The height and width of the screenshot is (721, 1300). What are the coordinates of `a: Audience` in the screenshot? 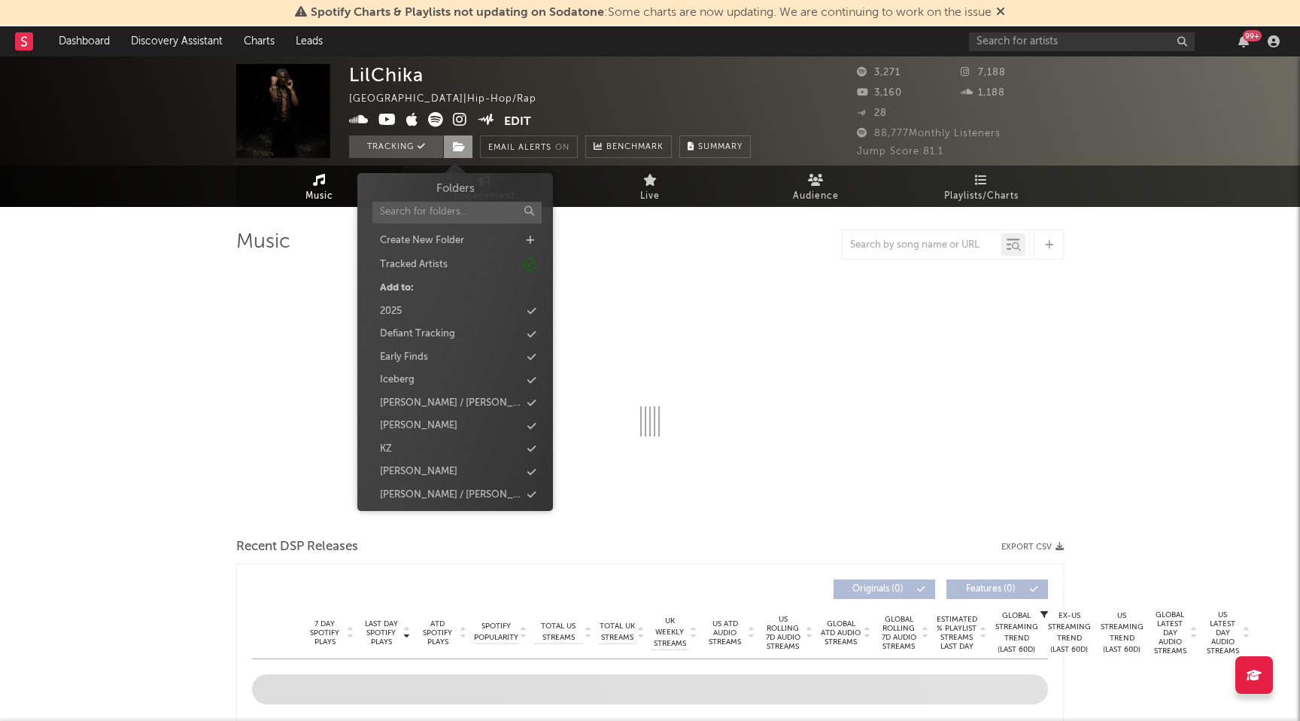 It's located at (815, 186).